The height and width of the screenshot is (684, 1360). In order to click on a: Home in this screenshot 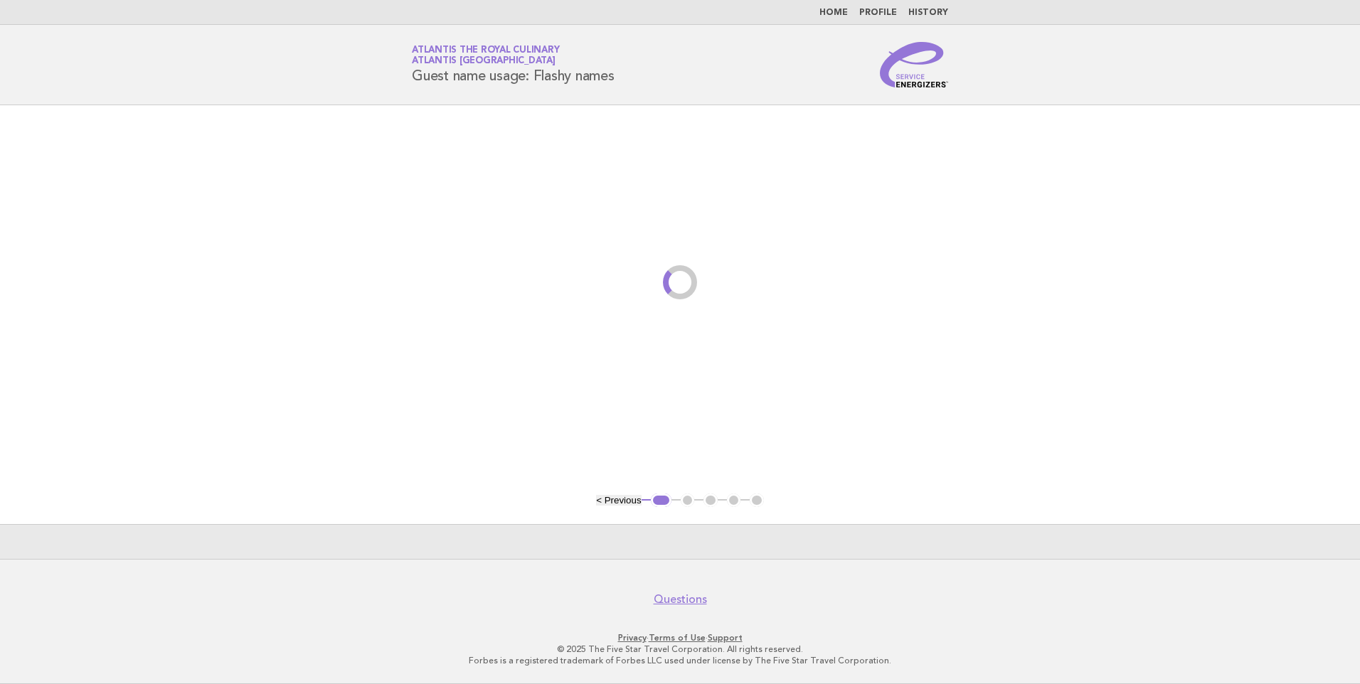, I will do `click(834, 13)`.